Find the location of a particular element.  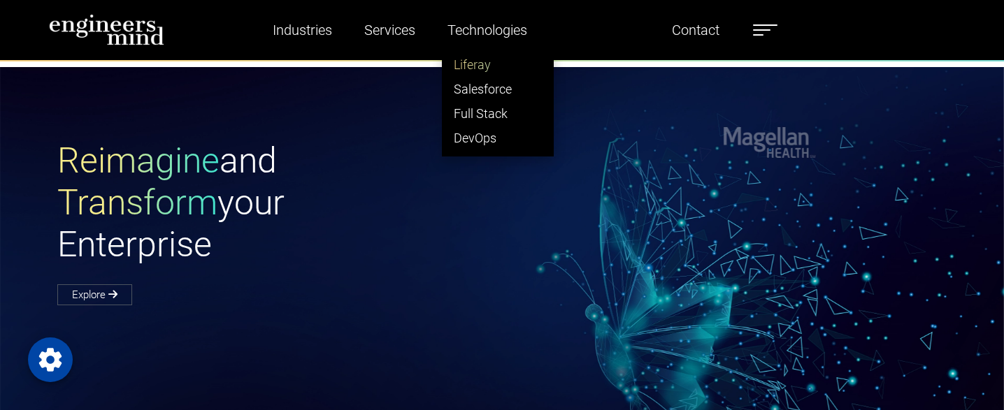

span: Transform is located at coordinates (137, 203).